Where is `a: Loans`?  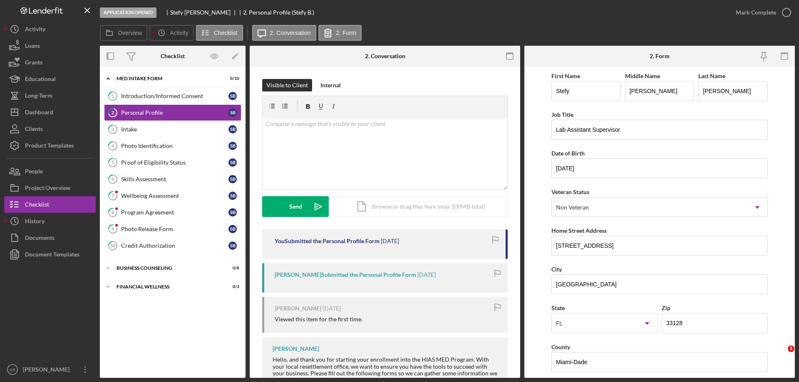 a: Loans is located at coordinates (50, 46).